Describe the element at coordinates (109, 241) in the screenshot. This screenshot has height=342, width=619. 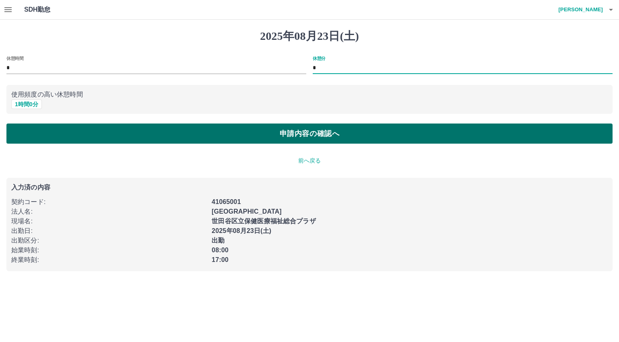
I see `p: 出勤区分 :` at that location.